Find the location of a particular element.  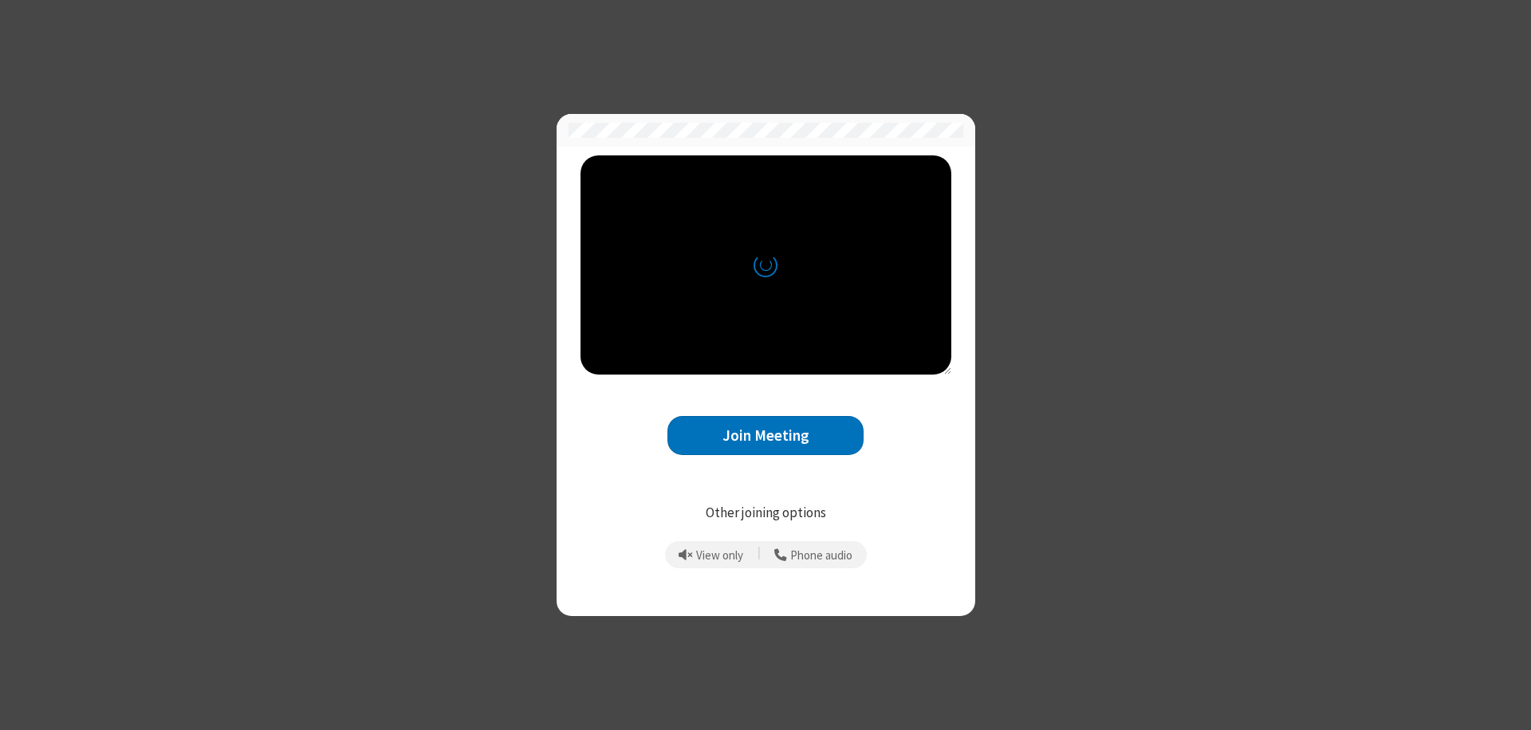

button: Use your phone for mic and speaker while you view the meeting on this device. is located at coordinates (813, 555).